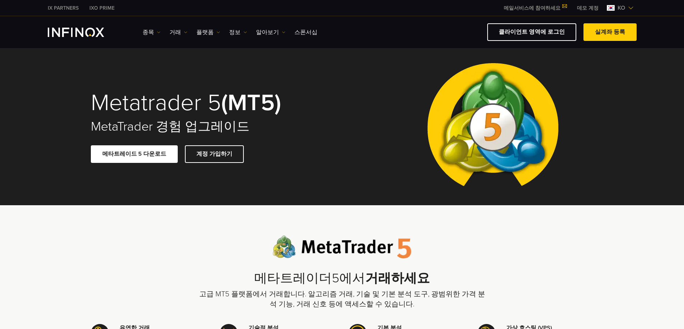 Image resolution: width=684 pixels, height=329 pixels. I want to click on strong: (MT5), so click(251, 103).